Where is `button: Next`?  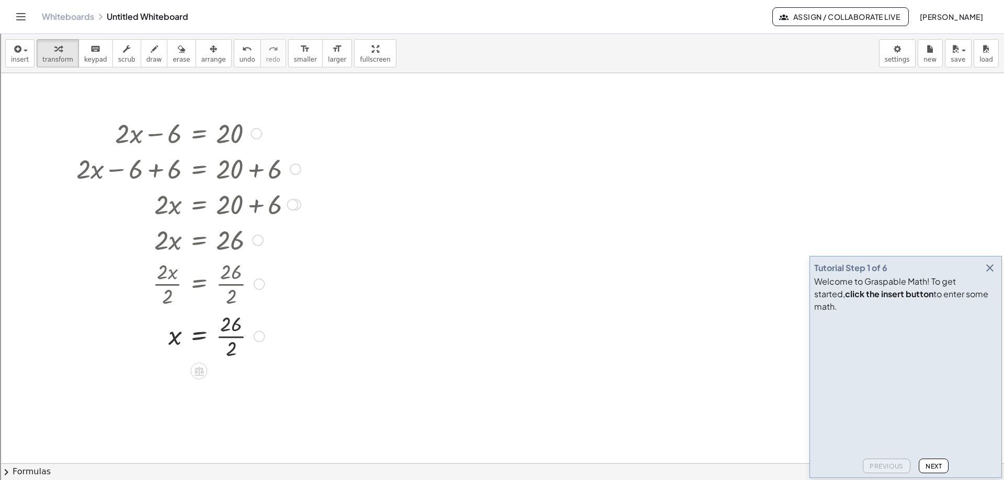 button: Next is located at coordinates (933, 466).